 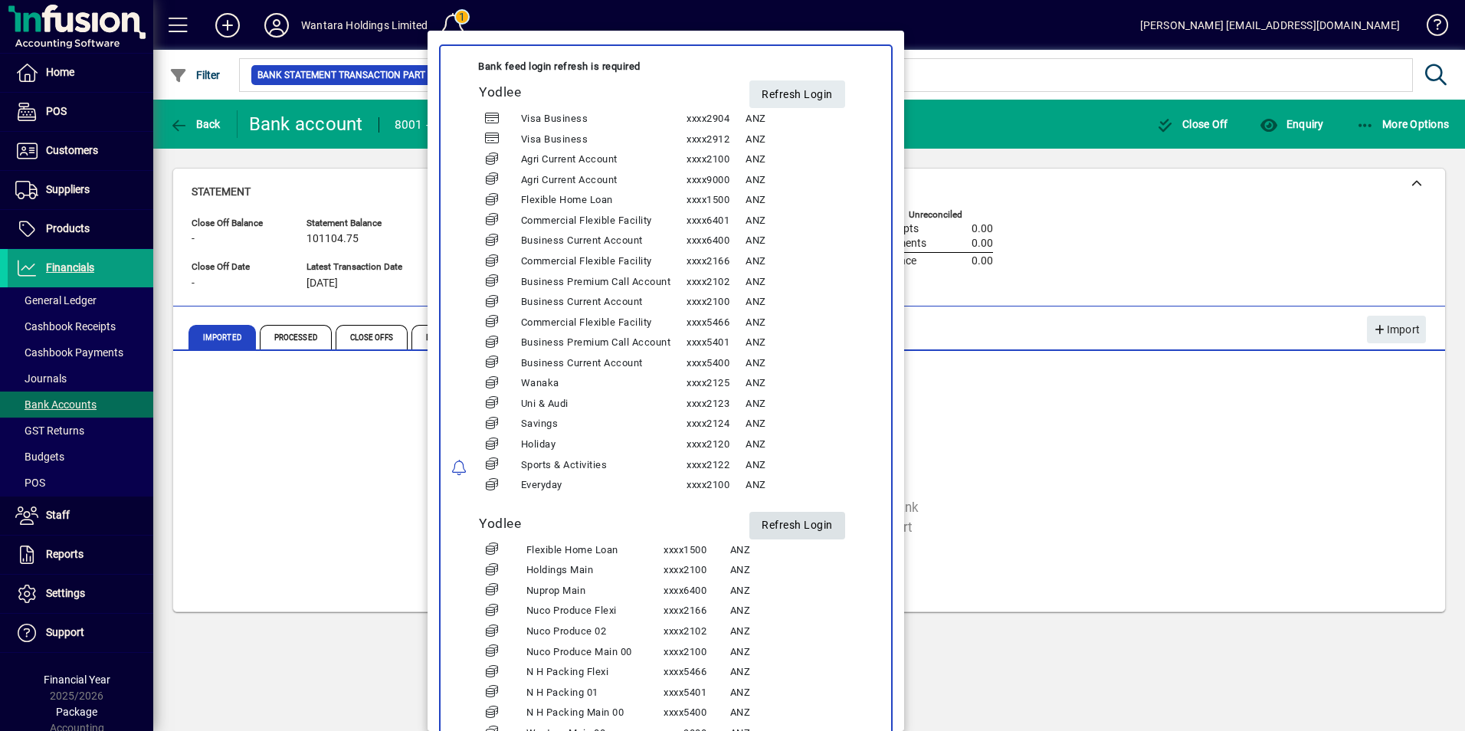 I want to click on td: xxxx2124, so click(x=715, y=425).